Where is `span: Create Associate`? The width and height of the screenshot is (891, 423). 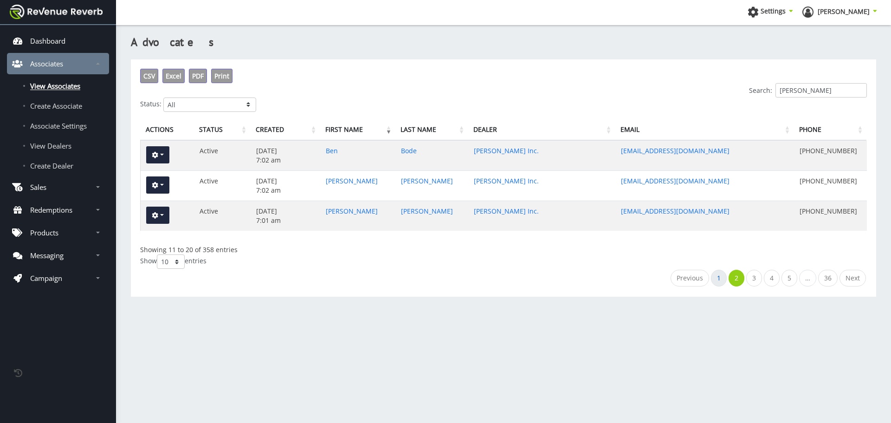
span: Create Associate is located at coordinates (56, 106).